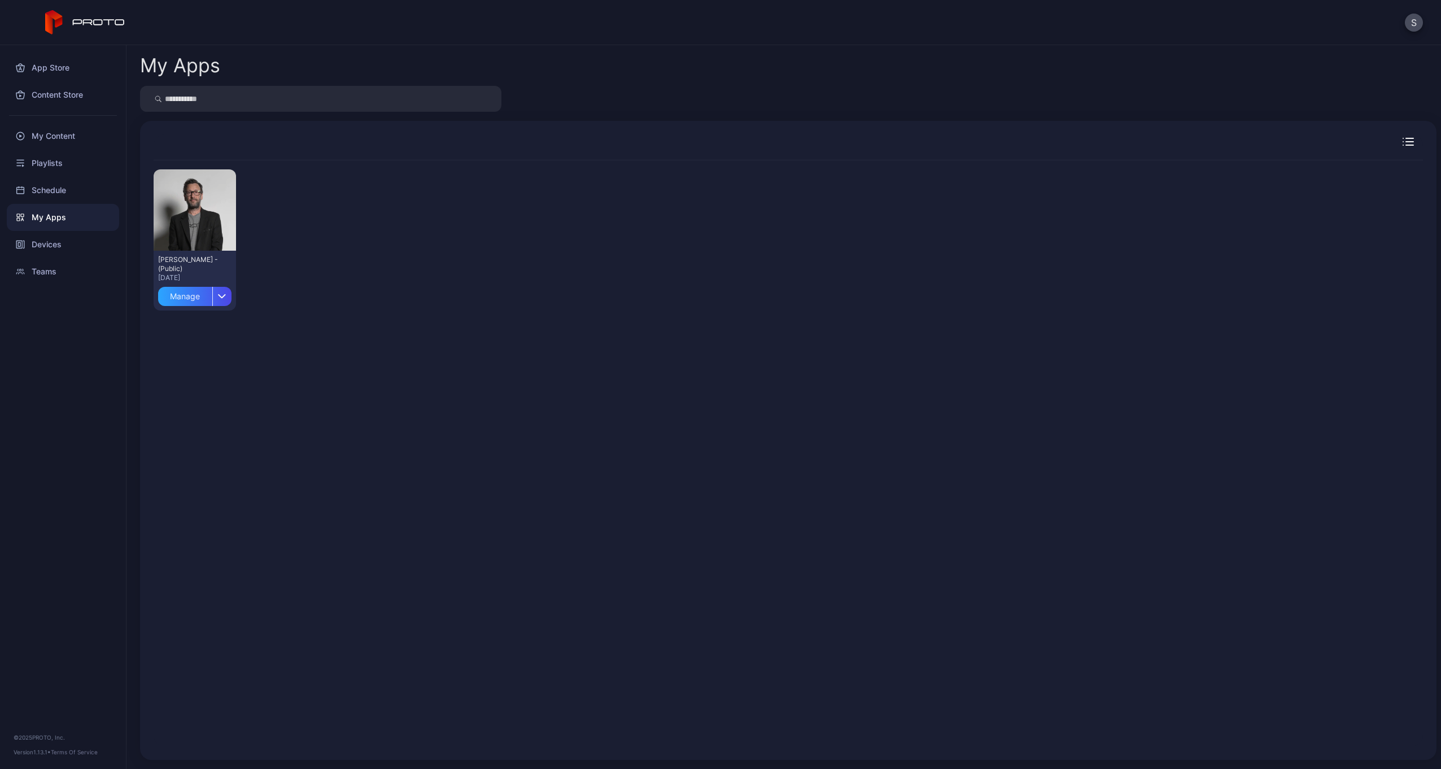 This screenshot has height=769, width=1441. What do you see at coordinates (1414, 23) in the screenshot?
I see `button: S` at bounding box center [1414, 23].